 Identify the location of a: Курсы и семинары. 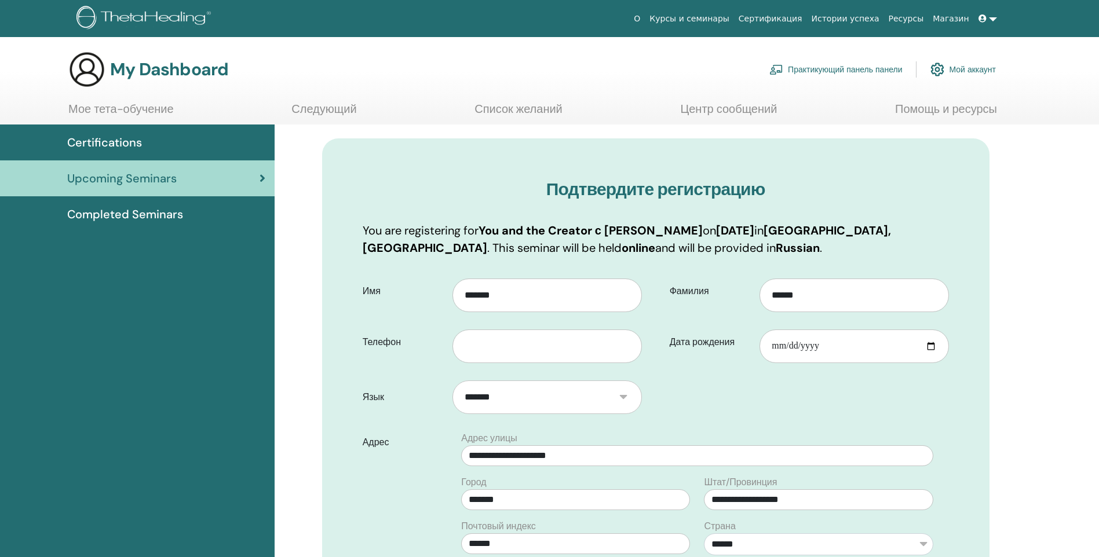
(689, 19).